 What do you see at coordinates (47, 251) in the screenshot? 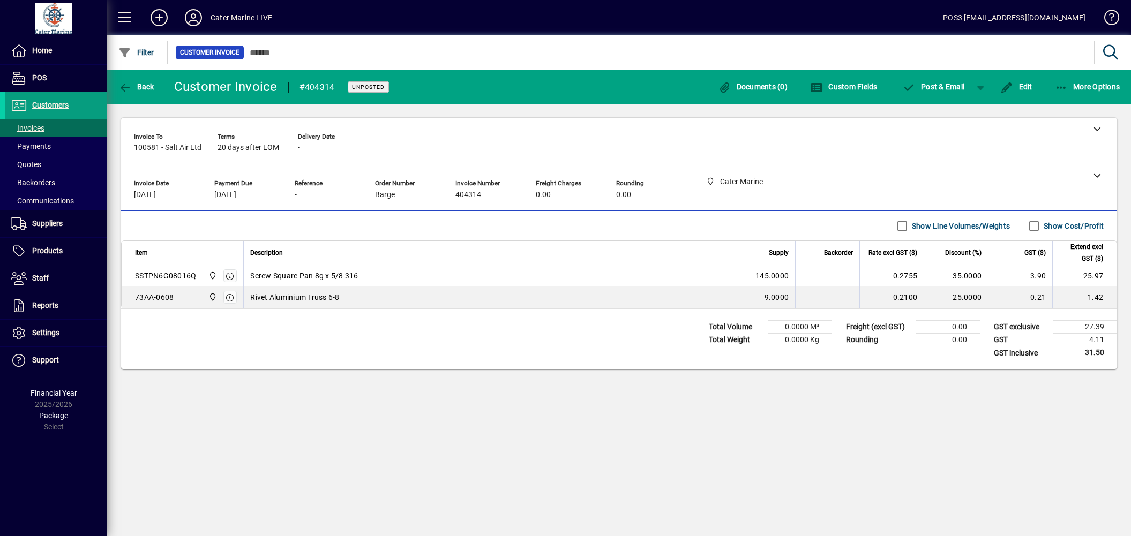
I see `span: Products` at bounding box center [47, 251].